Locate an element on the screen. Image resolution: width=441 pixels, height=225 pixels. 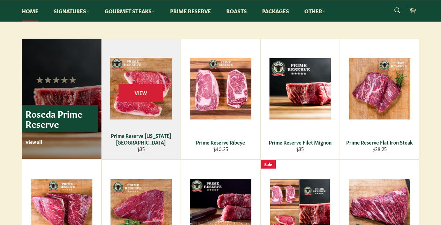
img: Prime Reserve Flat Iron Steak is located at coordinates (379, 89).